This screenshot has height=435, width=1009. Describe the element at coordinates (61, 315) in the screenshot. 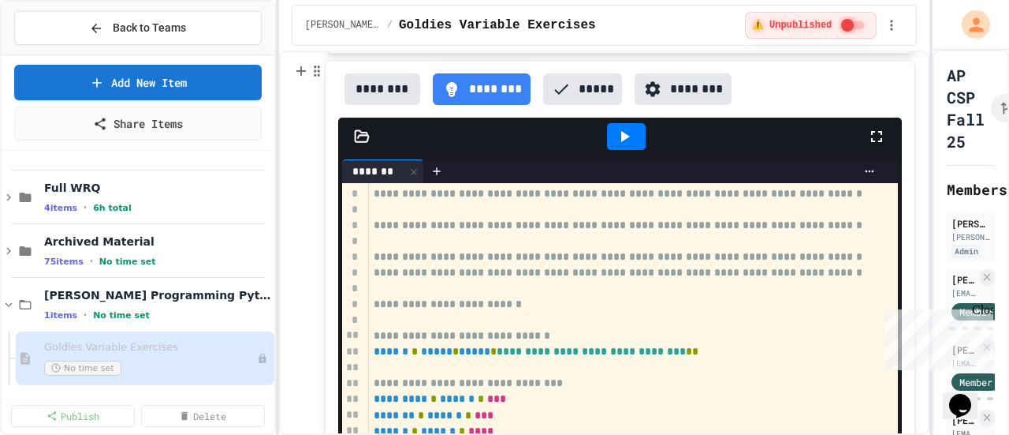

I see `span: 1 items` at that location.